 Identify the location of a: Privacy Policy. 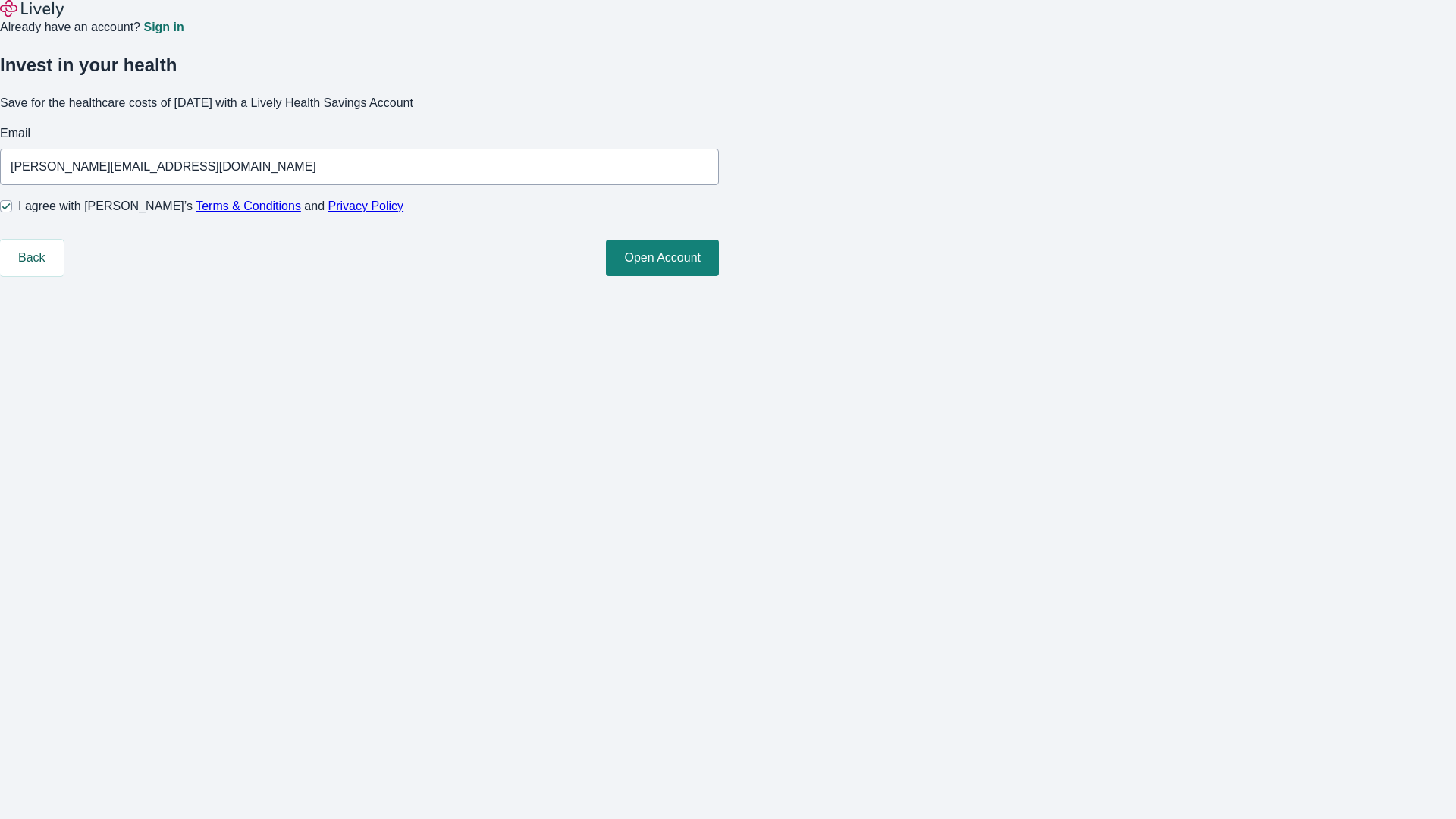
(367, 206).